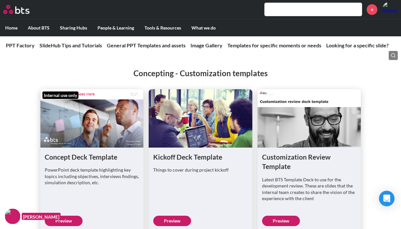 The height and width of the screenshot is (229, 401). What do you see at coordinates (390, 9) in the screenshot?
I see `img: Romichel Navarro` at bounding box center [390, 9].